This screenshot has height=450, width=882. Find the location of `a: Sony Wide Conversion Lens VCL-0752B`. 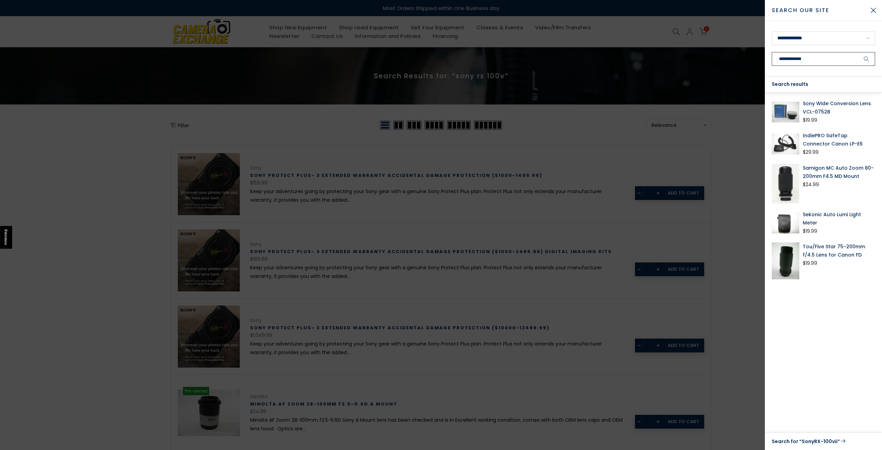

a: Sony Wide Conversion Lens VCL-0752B is located at coordinates (839, 108).